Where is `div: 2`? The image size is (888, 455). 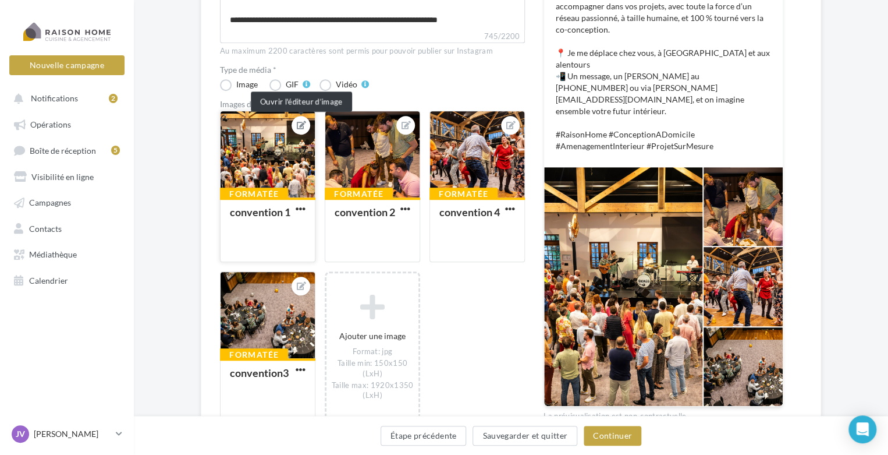
div: 2 is located at coordinates (113, 98).